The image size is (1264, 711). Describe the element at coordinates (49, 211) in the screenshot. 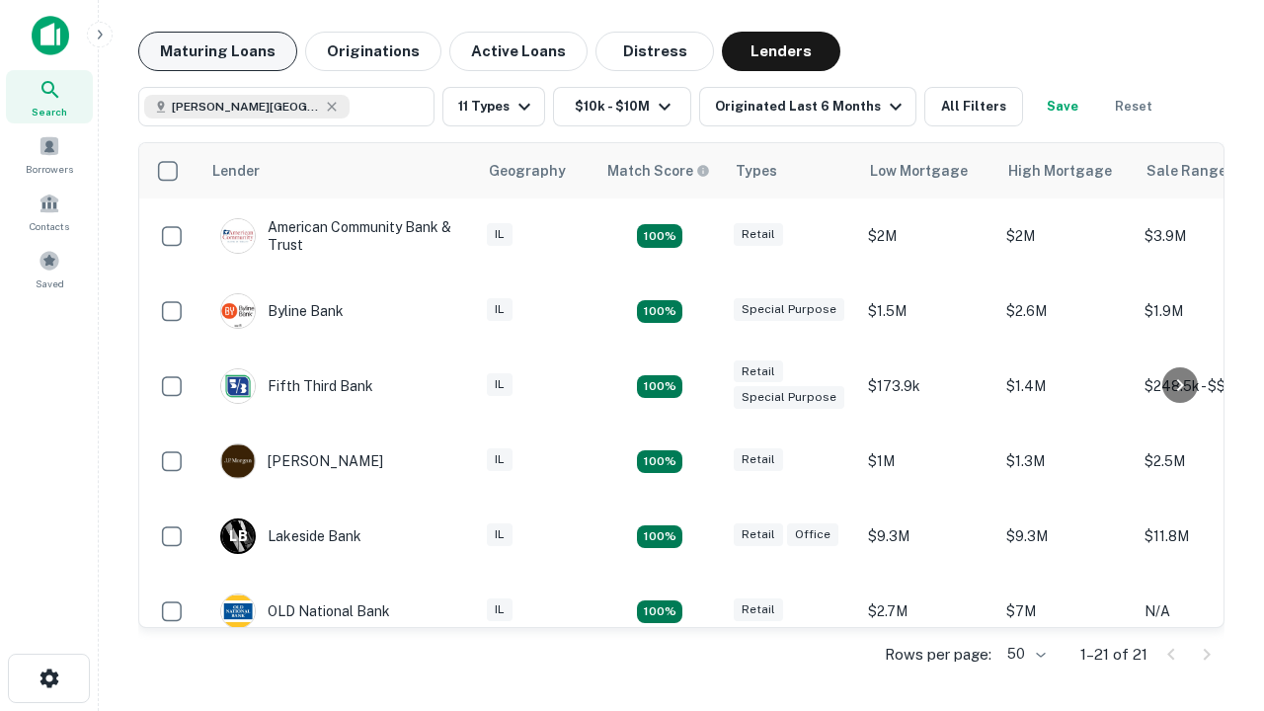

I see `a: Contacts` at that location.